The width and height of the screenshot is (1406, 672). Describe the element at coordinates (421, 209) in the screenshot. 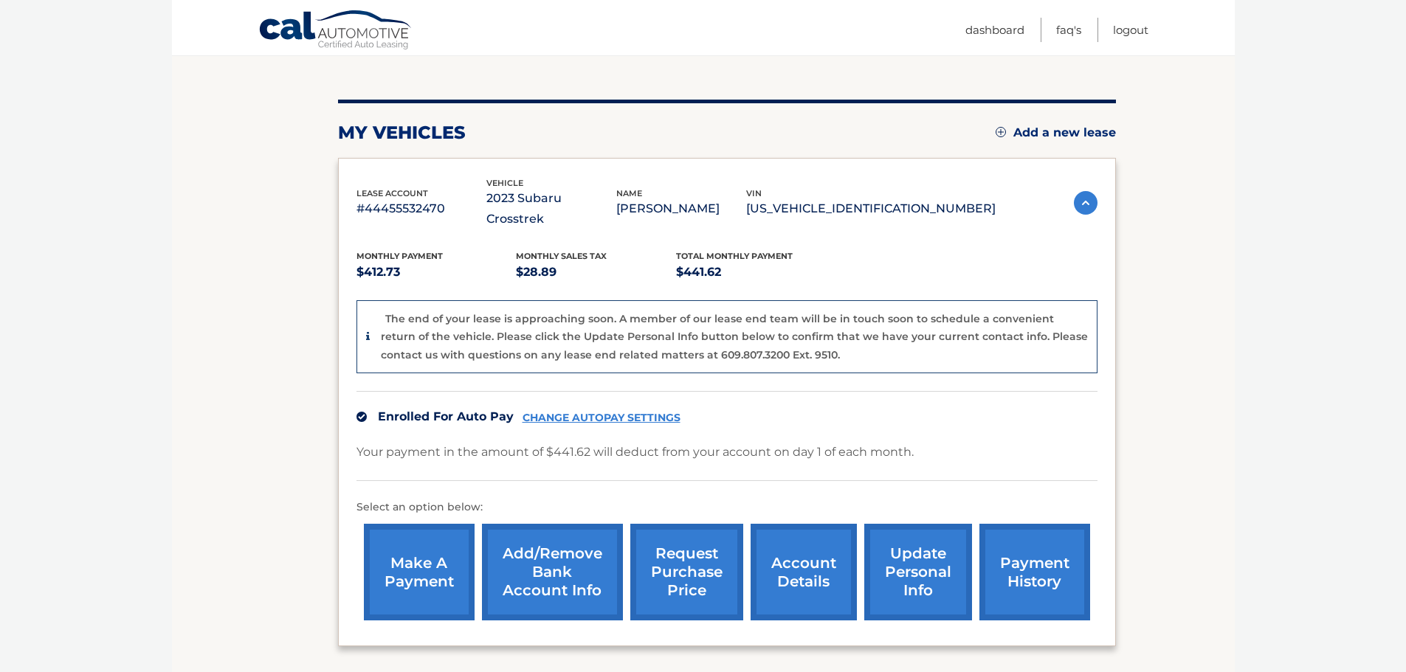

I see `p: #44455532470` at that location.